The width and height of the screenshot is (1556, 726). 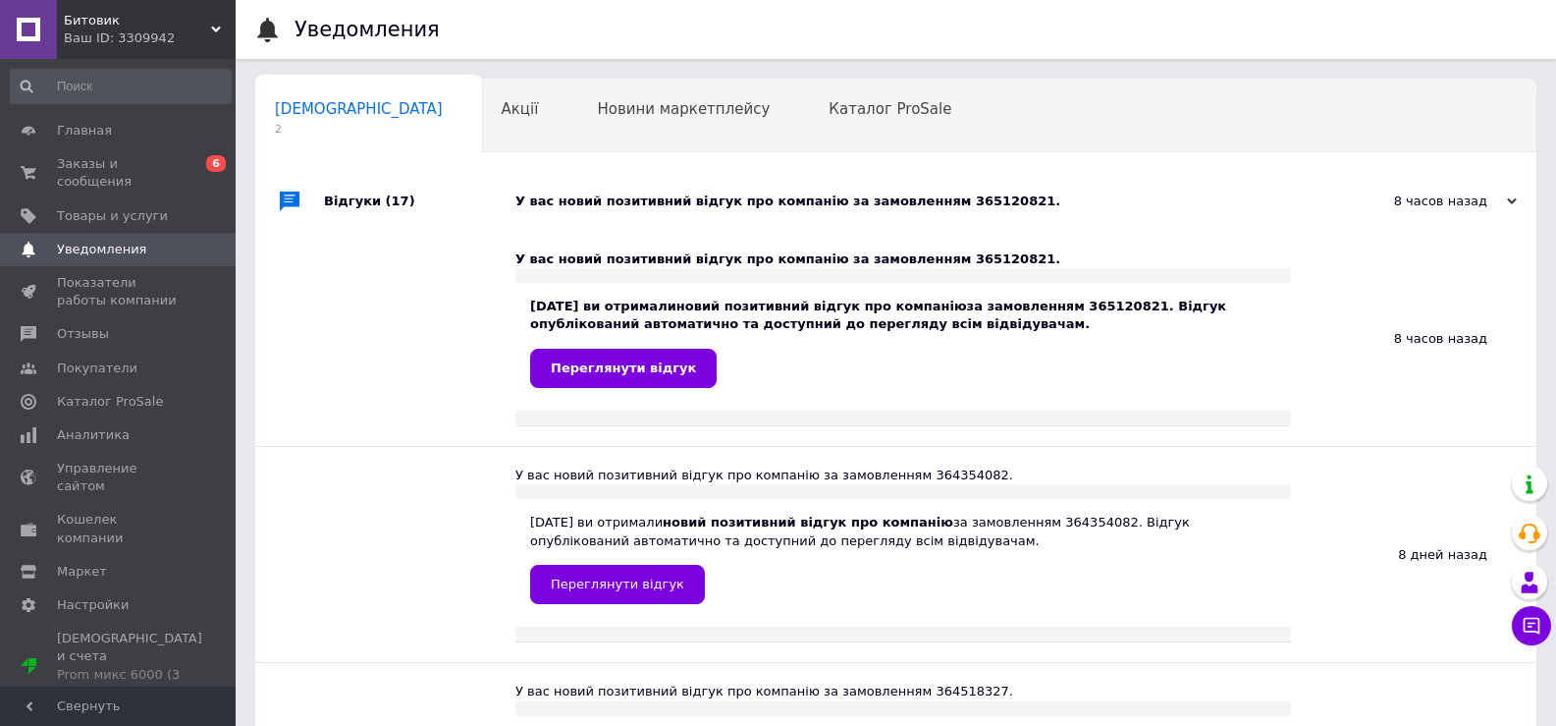 I want to click on span: Аналитика, so click(x=93, y=435).